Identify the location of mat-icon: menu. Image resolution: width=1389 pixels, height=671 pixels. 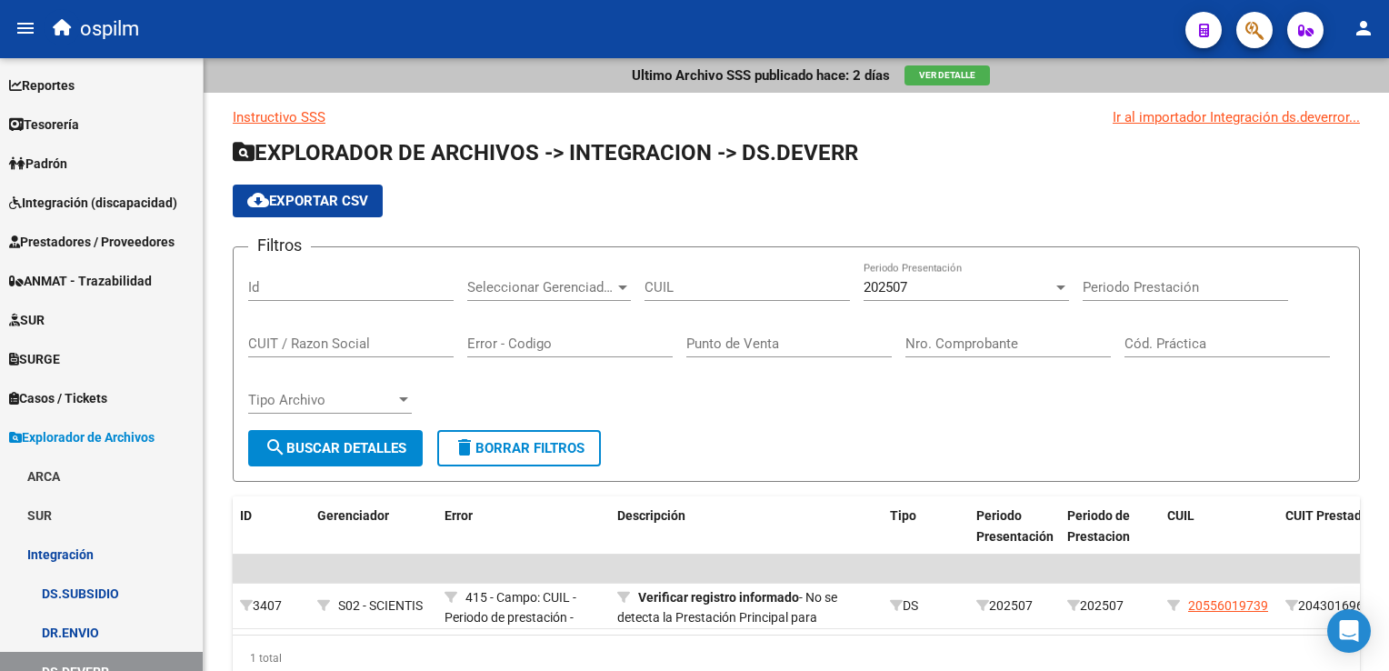
(25, 28).